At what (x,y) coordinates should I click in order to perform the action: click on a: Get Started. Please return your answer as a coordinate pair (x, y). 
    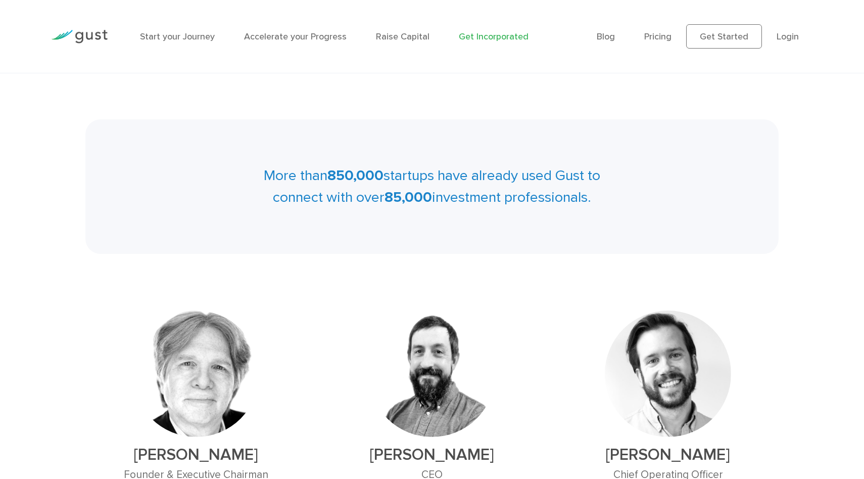
    Looking at the image, I should click on (724, 36).